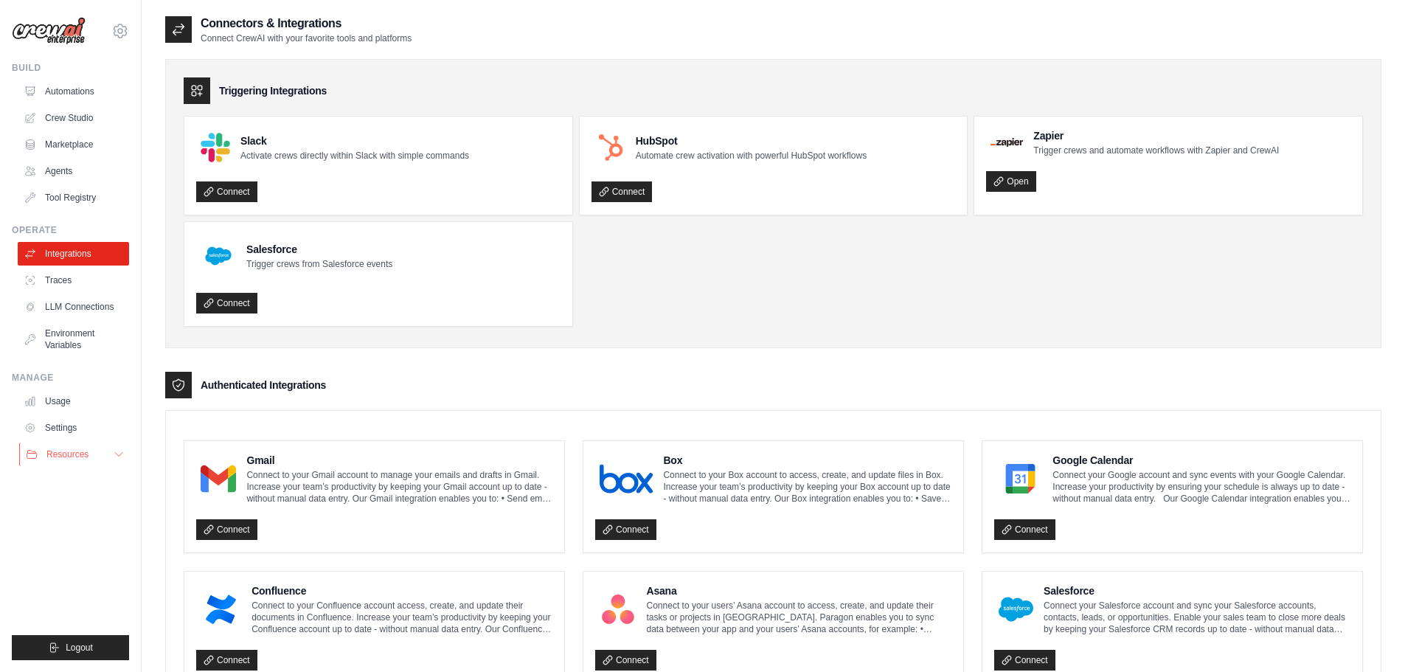 The width and height of the screenshot is (1405, 672). I want to click on h4: Box, so click(807, 460).